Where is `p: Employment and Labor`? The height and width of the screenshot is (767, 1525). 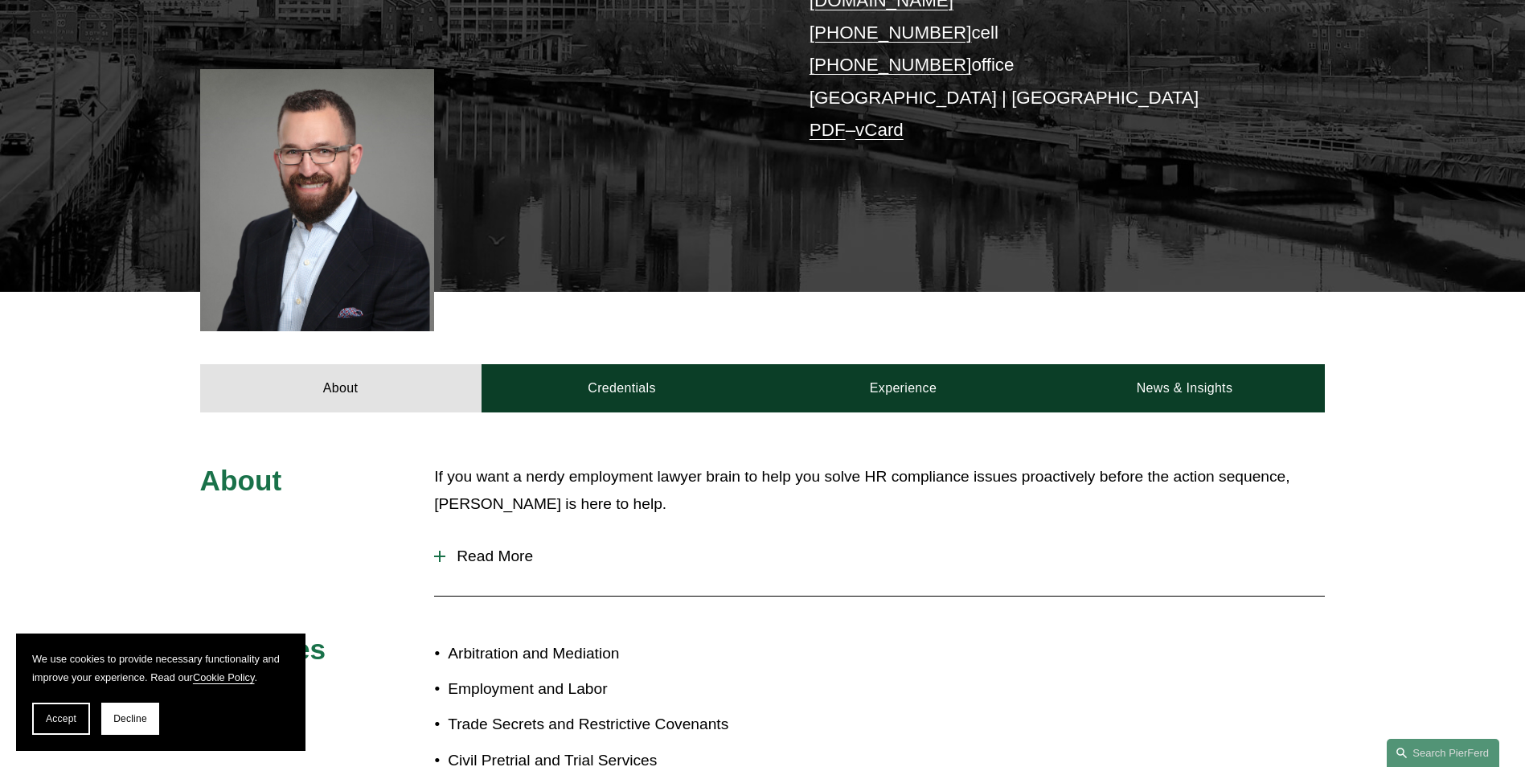
p: Employment and Labor is located at coordinates (604, 689).